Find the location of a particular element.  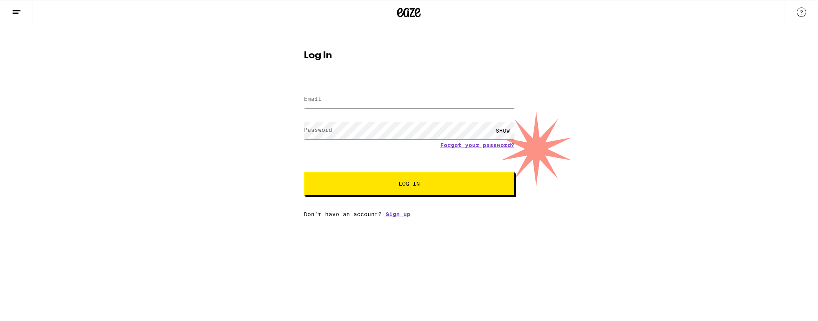

label: Email is located at coordinates (312, 99).